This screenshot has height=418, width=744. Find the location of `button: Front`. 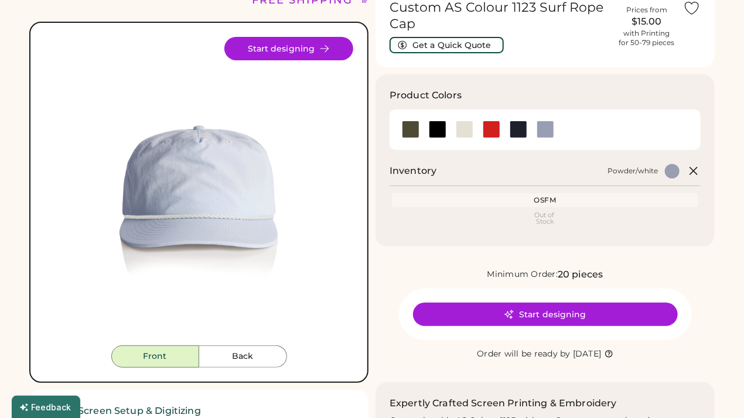

button: Front is located at coordinates (155, 357).